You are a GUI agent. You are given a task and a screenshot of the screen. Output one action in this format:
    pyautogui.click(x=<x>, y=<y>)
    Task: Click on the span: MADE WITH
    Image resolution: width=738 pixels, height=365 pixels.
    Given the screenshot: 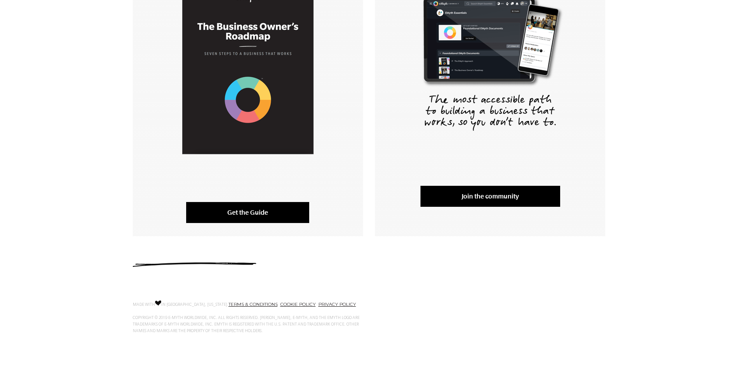 What is the action you would take?
    pyautogui.click(x=144, y=305)
    